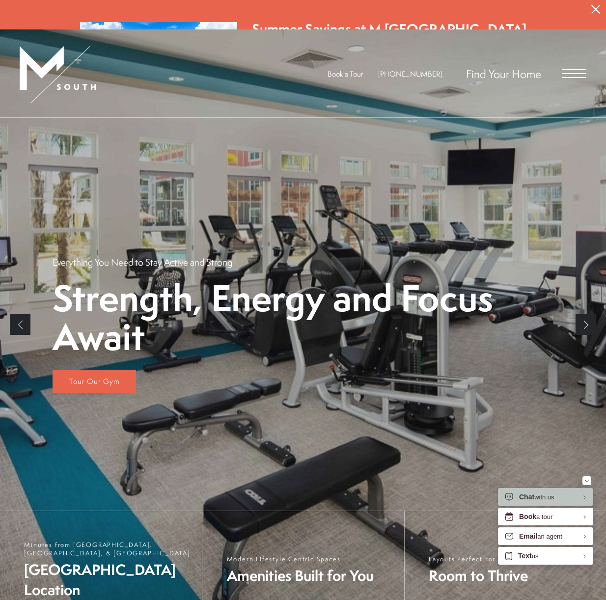 The height and width of the screenshot is (600, 606). I want to click on img: Summer Savings at M South Apartments, so click(159, 68).